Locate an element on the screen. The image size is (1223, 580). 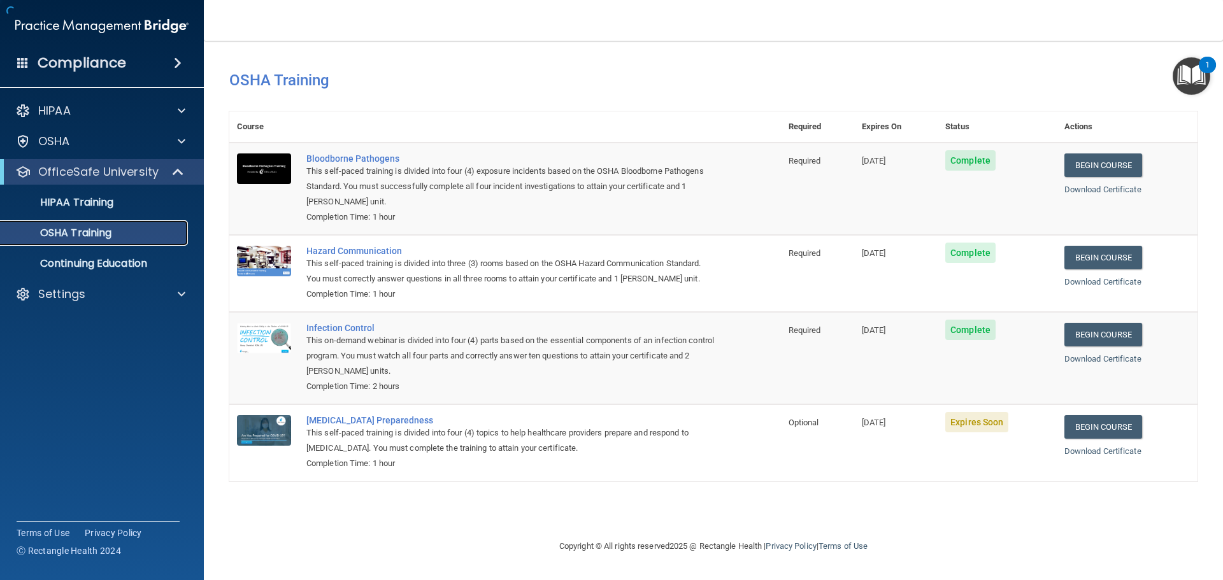
h4: OSHA Training is located at coordinates (713, 80).